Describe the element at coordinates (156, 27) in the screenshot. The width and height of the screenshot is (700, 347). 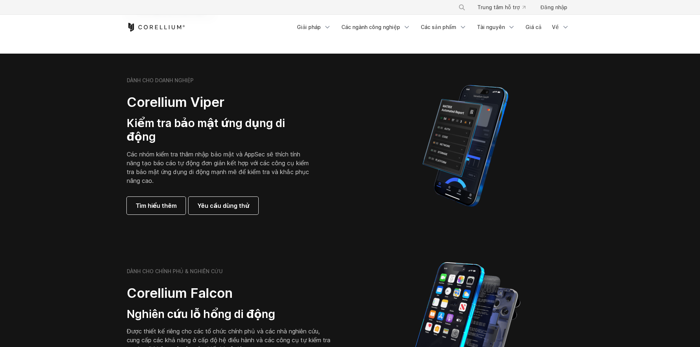
I see `a: Trang chủ Corellium` at that location.